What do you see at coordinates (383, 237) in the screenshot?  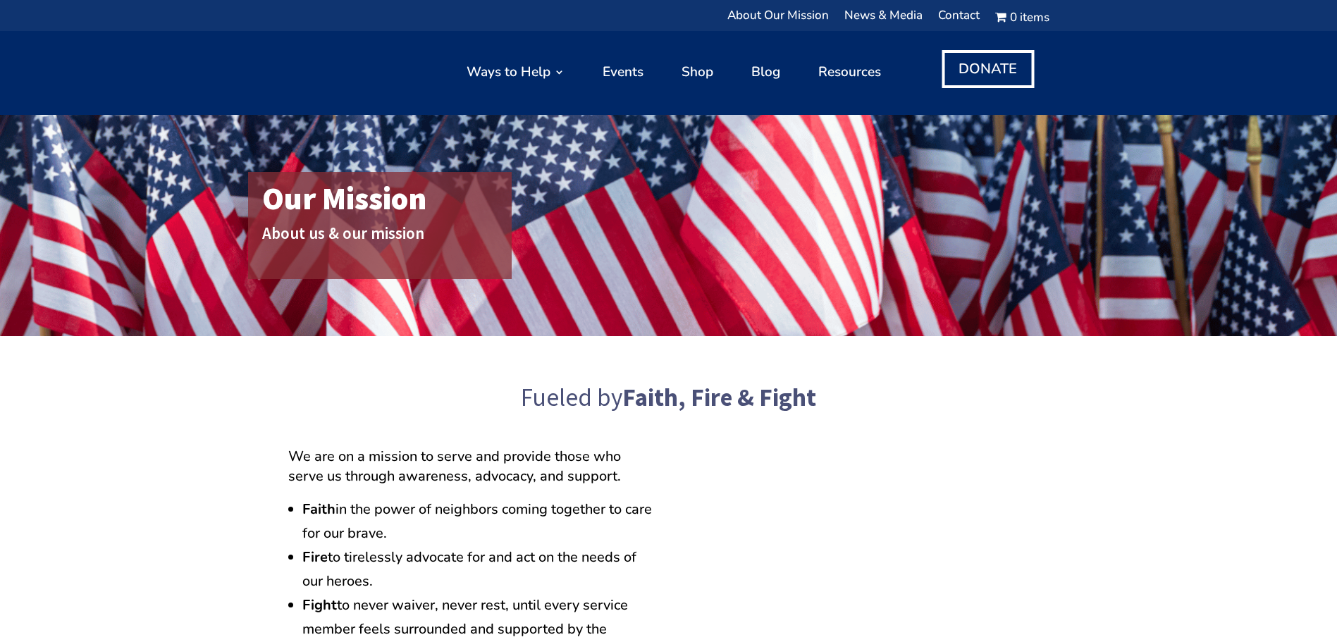 I see `h2: About us & our mission` at bounding box center [383, 237].